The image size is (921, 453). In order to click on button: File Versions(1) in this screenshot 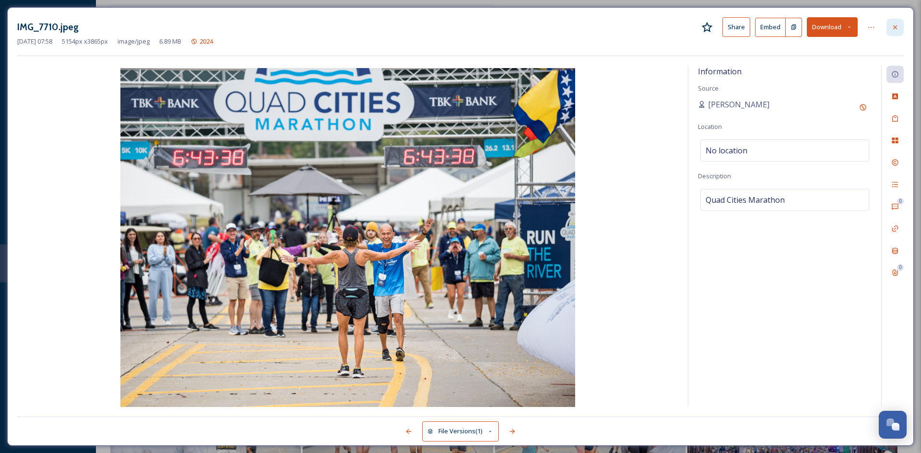, I will do `click(460, 431)`.